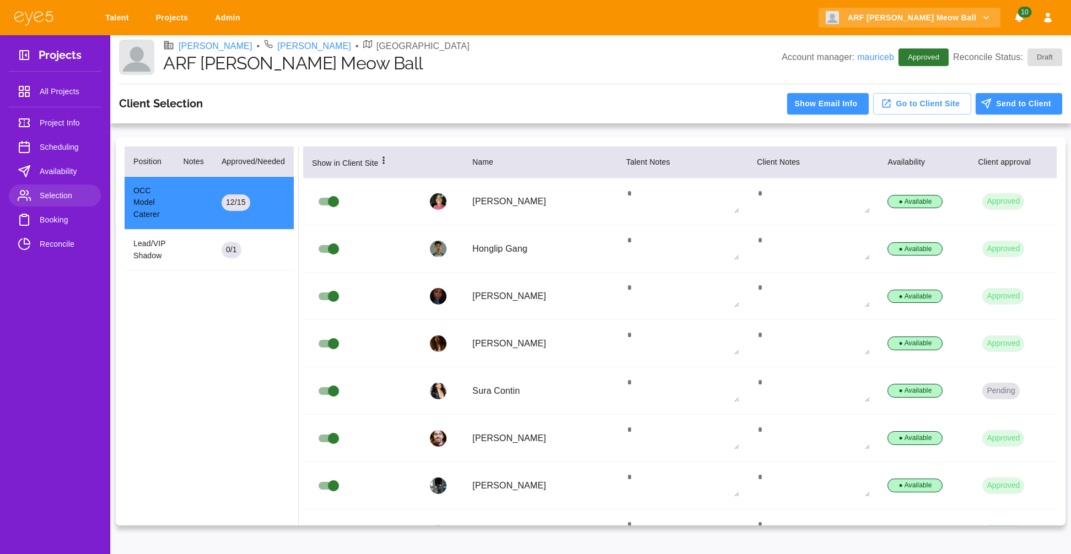  I want to click on a: Availability, so click(55, 171).